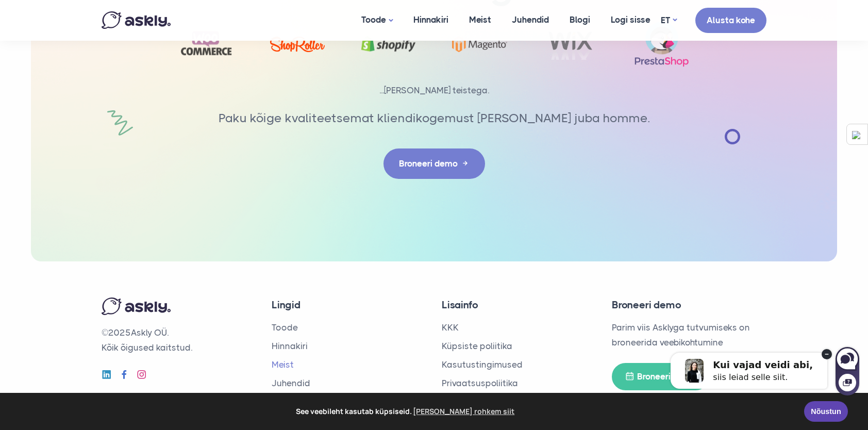 The width and height of the screenshot is (868, 430). I want to click on a: Alusta kohe, so click(730, 20).